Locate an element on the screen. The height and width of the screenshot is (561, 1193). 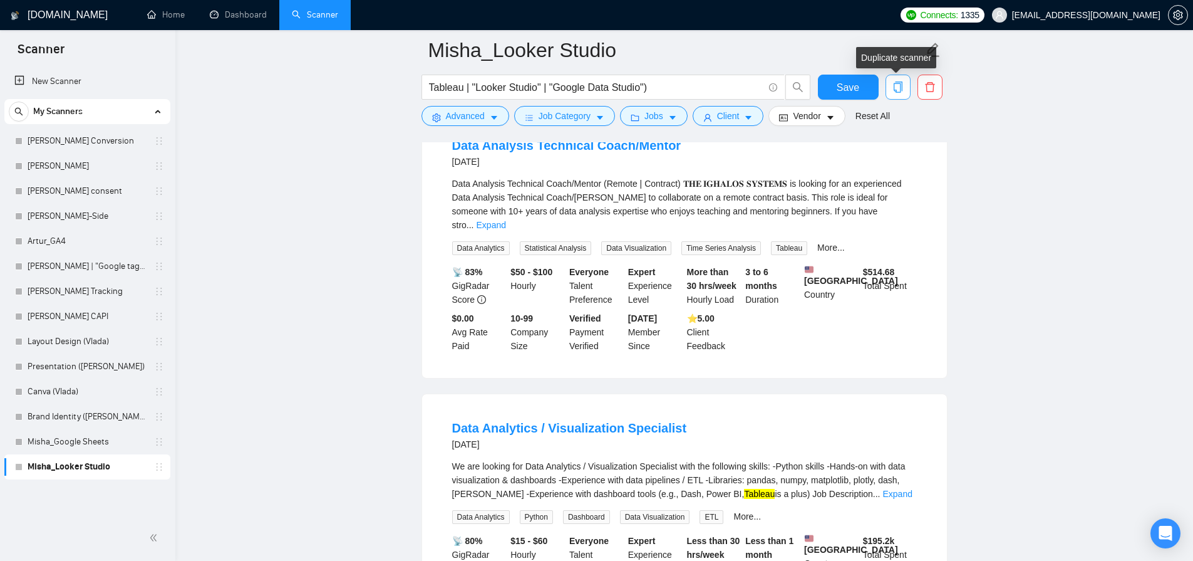
a: dashboardDashboard is located at coordinates (238, 14).